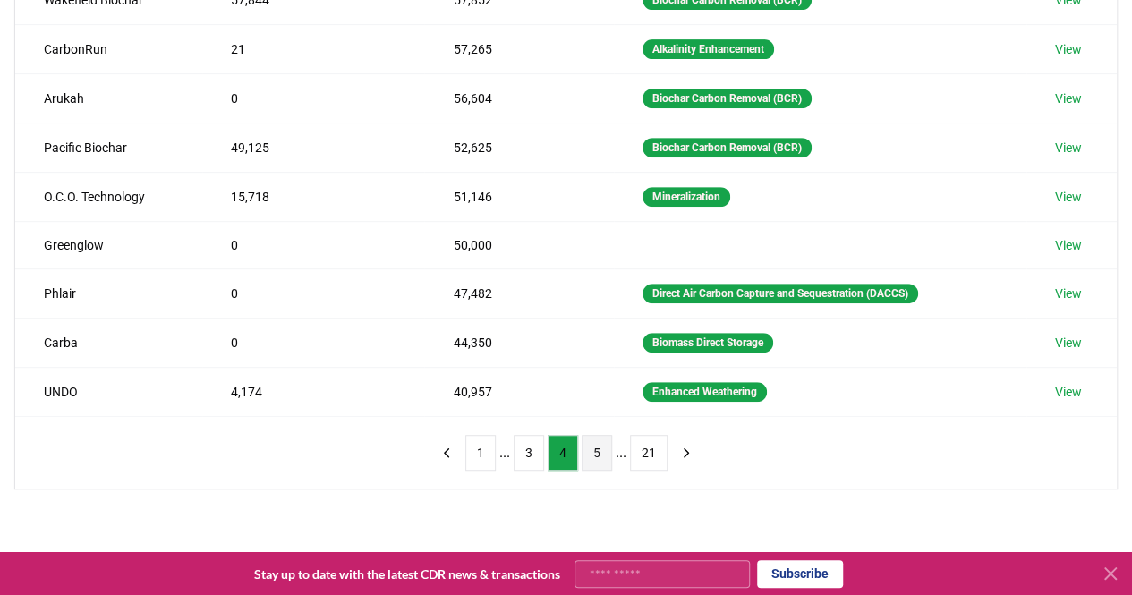 This screenshot has height=595, width=1132. Describe the element at coordinates (518, 244) in the screenshot. I see `td: 50,000` at that location.